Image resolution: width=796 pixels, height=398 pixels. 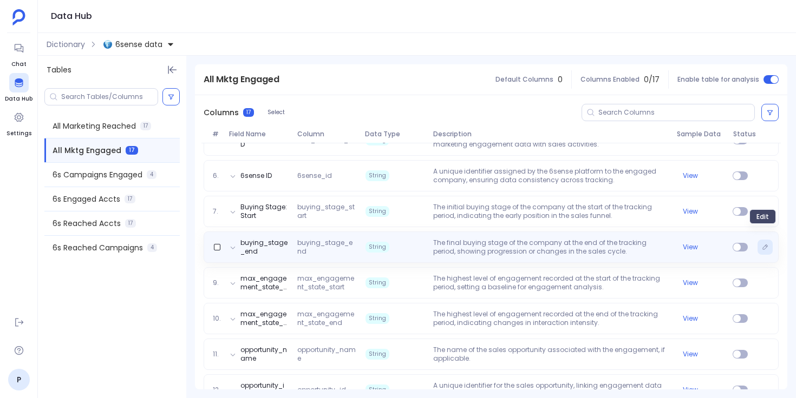 I want to click on p: The name of the sales opportunity associated with the engagement, if applicable., so click(x=550, y=355).